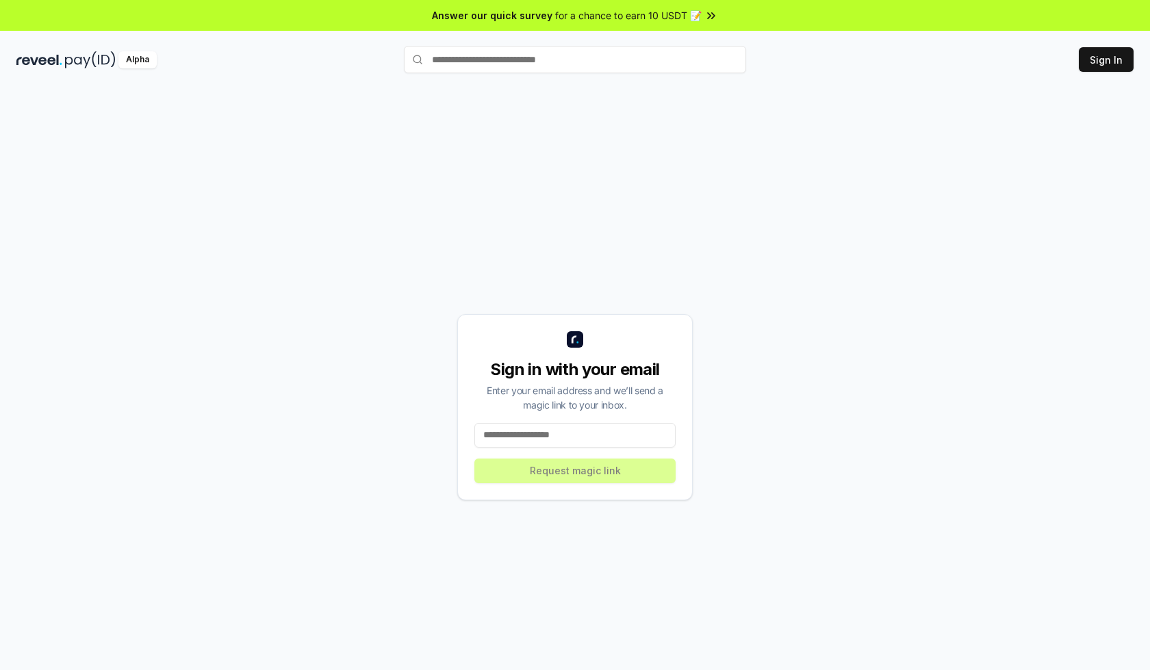 Image resolution: width=1150 pixels, height=670 pixels. I want to click on img: logo_small, so click(575, 340).